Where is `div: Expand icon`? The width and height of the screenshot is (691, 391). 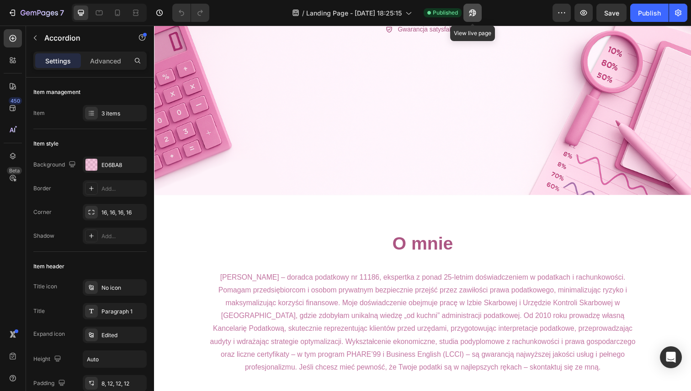 div: Expand icon is located at coordinates (49, 334).